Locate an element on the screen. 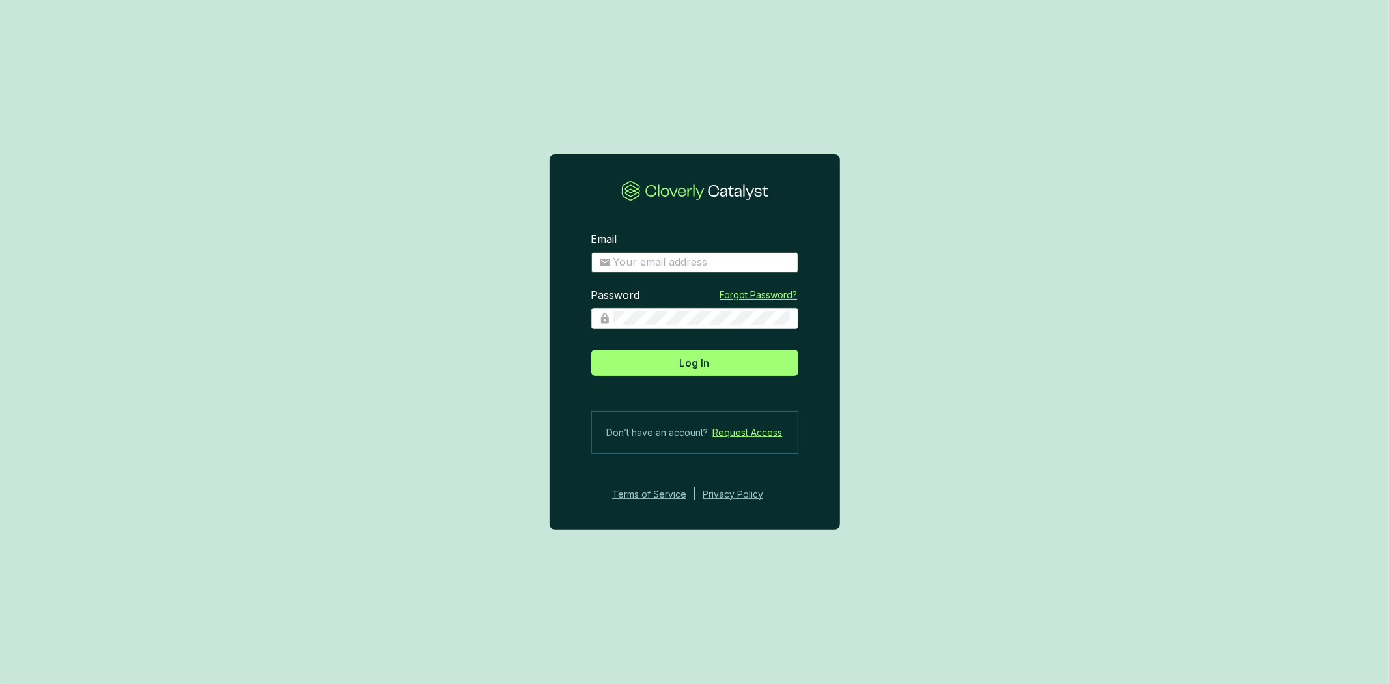 The width and height of the screenshot is (1389, 684). input: Password is located at coordinates (702, 319).